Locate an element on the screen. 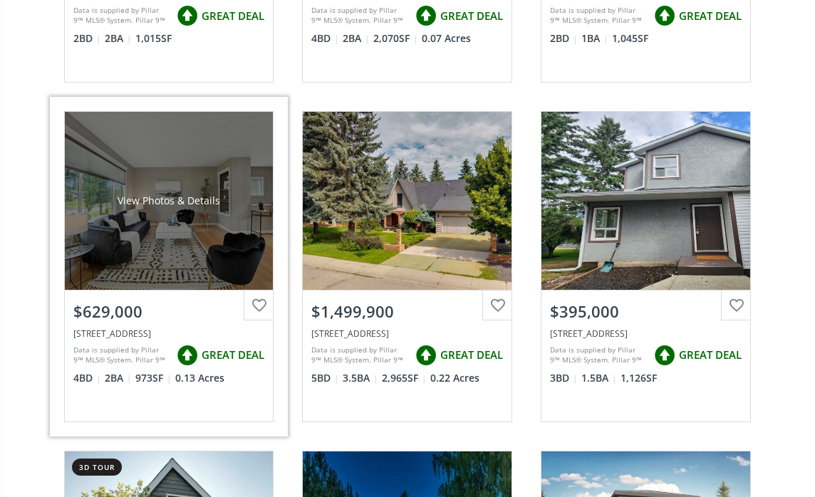 The height and width of the screenshot is (497, 815). span: 3.5 BA is located at coordinates (360, 378).